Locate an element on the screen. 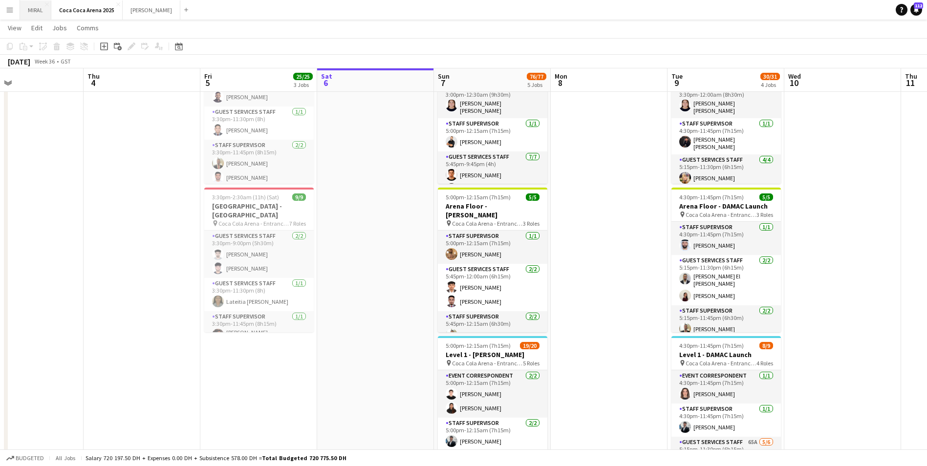 The height and width of the screenshot is (466, 927). div: 3:30pm-11:45pm (8h15m)9/9Arena Floor - Kostcon Coca Cola Arena - Entrance F7 RolesGuest Services ... is located at coordinates (259, 111).